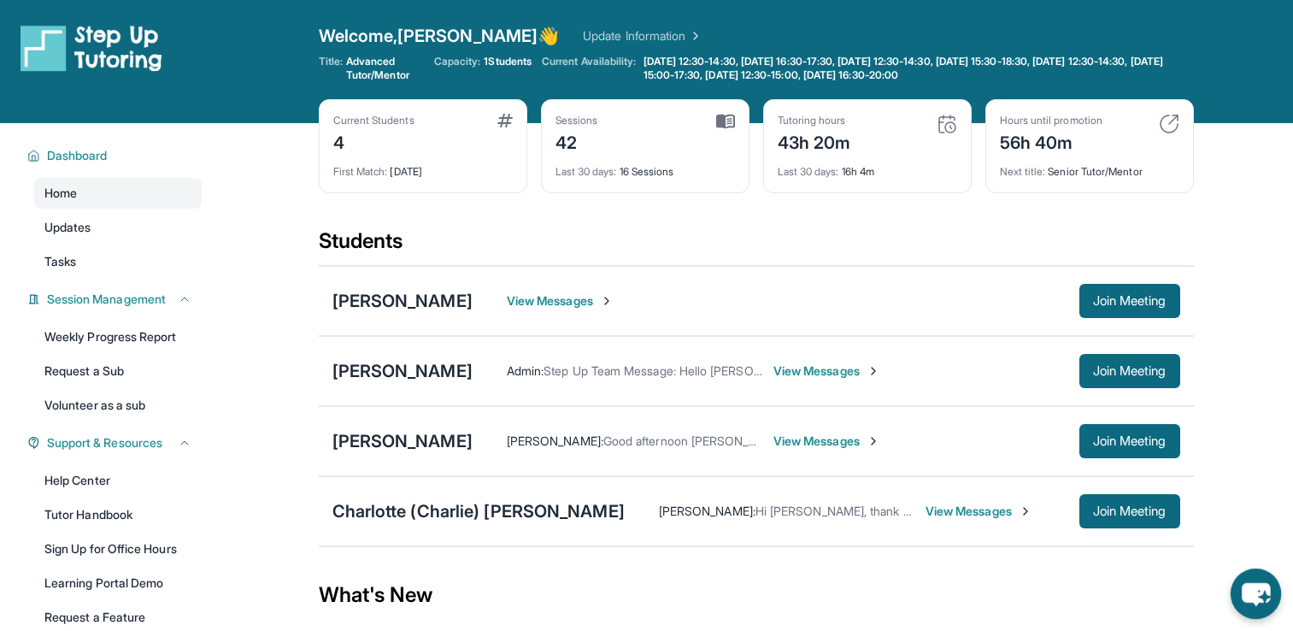 This screenshot has height=631, width=1293. What do you see at coordinates (118, 549) in the screenshot?
I see `a: Sign Up for Office Hours` at bounding box center [118, 549].